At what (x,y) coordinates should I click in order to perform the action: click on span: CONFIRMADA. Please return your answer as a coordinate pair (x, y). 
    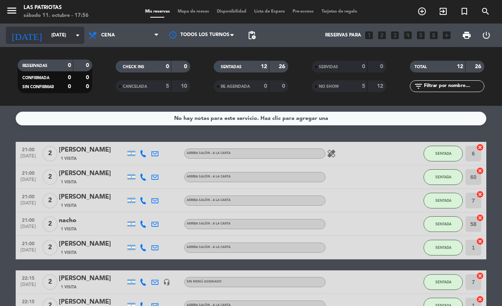
    Looking at the image, I should click on (36, 78).